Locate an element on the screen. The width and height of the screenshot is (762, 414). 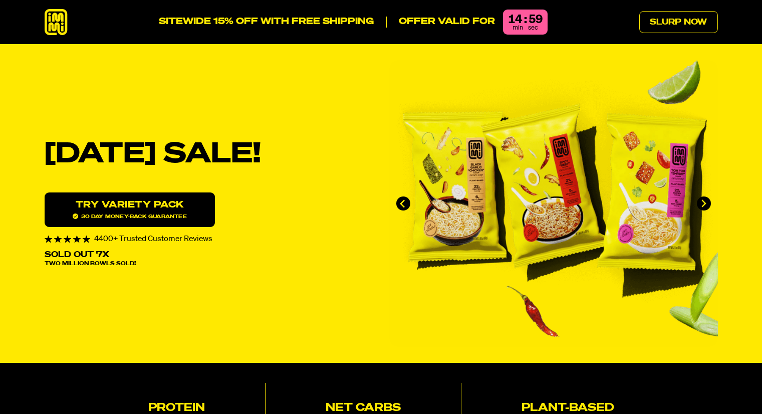
p: Offer valid for is located at coordinates (441, 22).